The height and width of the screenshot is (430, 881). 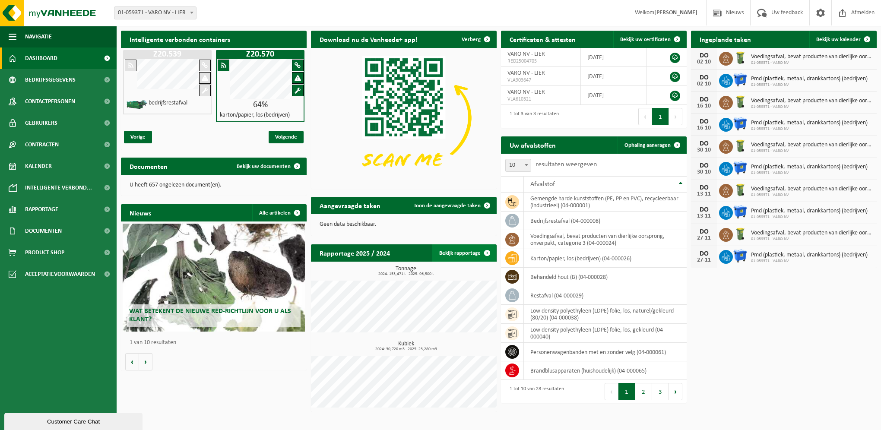 I want to click on span: Acceptatievoorwaarden, so click(x=60, y=274).